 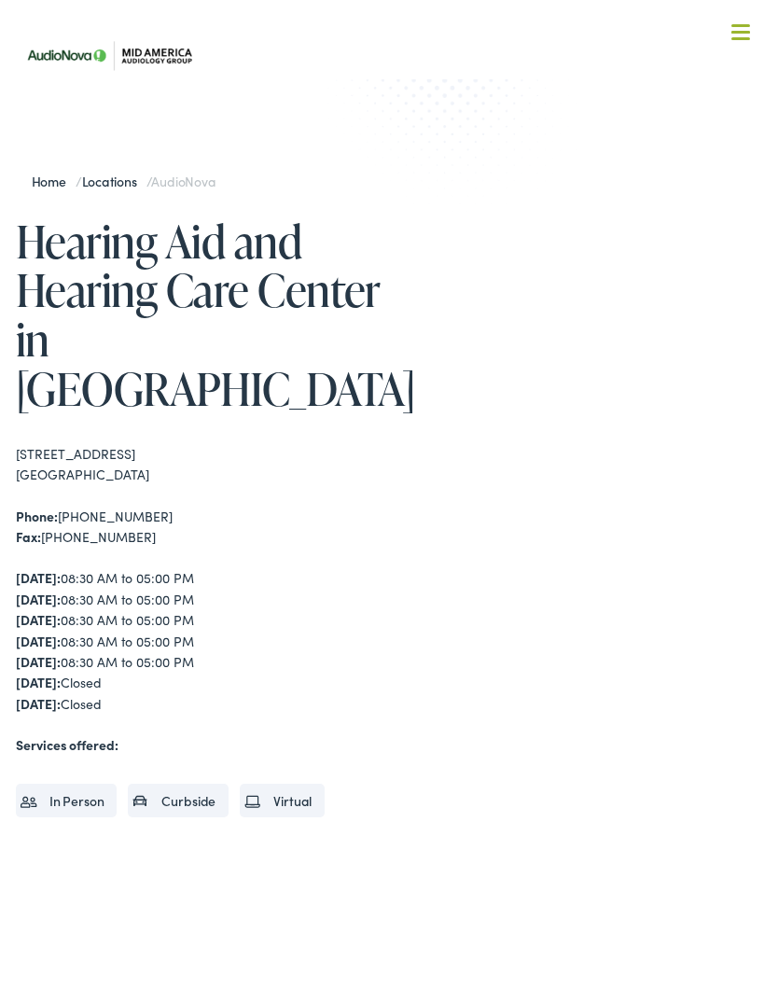 What do you see at coordinates (114, 181) in the screenshot?
I see `a: Locations` at bounding box center [114, 181].